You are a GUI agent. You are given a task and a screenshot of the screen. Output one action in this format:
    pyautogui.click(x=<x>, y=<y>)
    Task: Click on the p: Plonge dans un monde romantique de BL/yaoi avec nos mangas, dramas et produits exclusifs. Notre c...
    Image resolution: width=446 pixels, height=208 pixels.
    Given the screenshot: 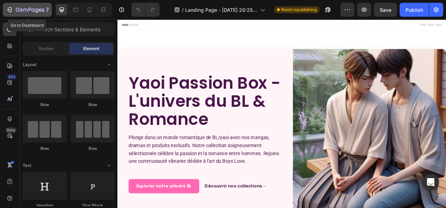 What is the action you would take?
    pyautogui.click(x=111, y=165)
    